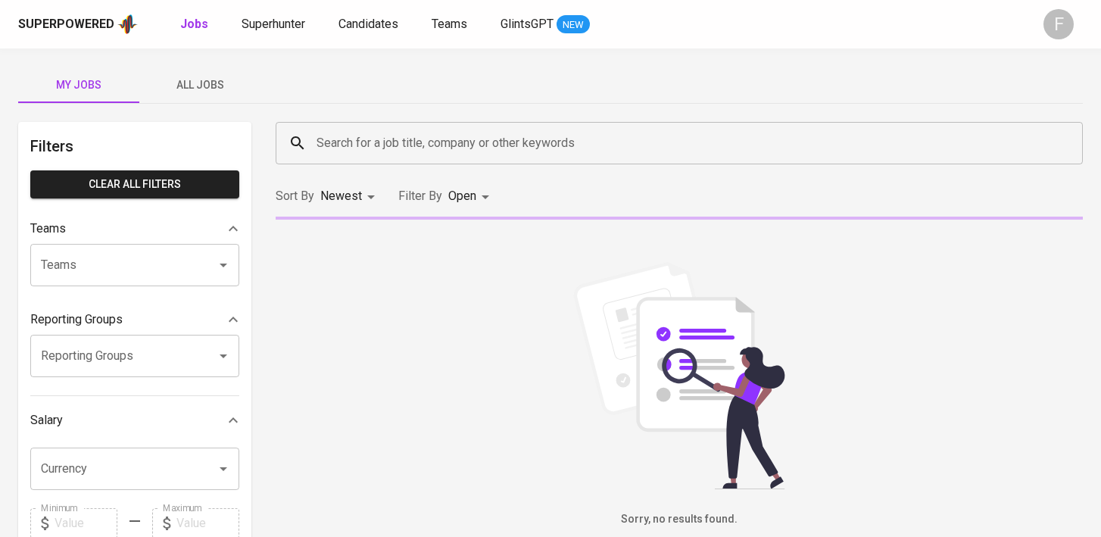 The image size is (1101, 537). What do you see at coordinates (1058, 24) in the screenshot?
I see `div: F` at bounding box center [1058, 24].